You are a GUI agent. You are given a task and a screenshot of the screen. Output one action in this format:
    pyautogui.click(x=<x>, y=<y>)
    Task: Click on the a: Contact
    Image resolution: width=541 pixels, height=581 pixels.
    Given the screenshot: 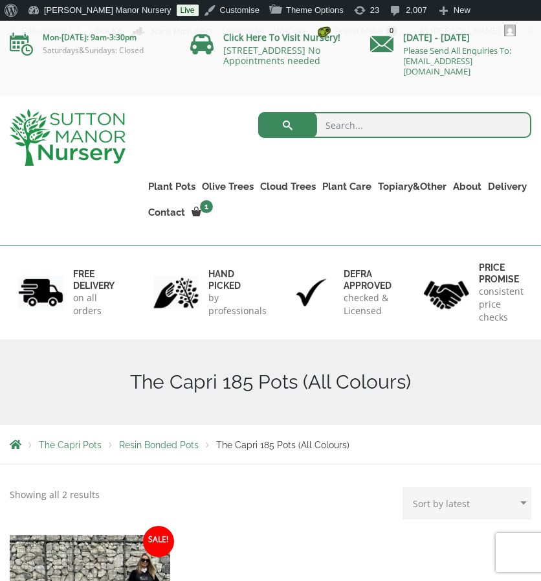 What is the action you would take?
    pyautogui.click(x=166, y=212)
    